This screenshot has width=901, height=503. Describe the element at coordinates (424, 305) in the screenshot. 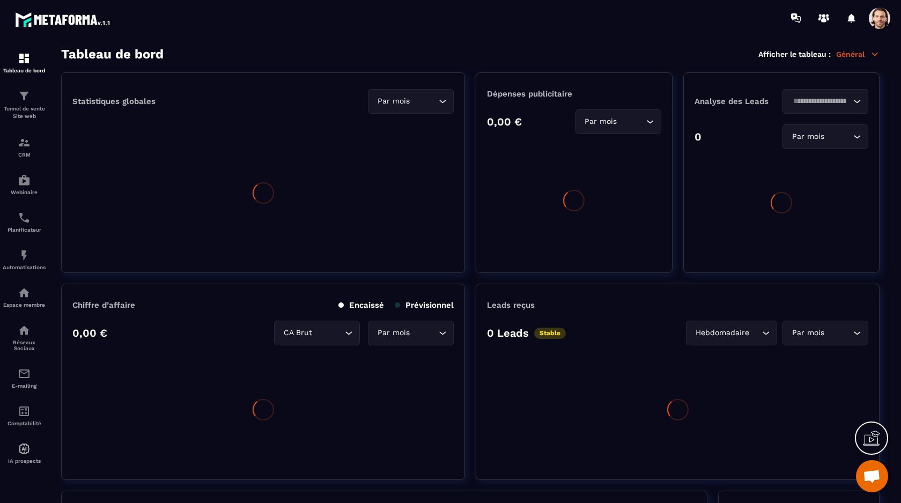

I see `p: Prévisionnel` at that location.